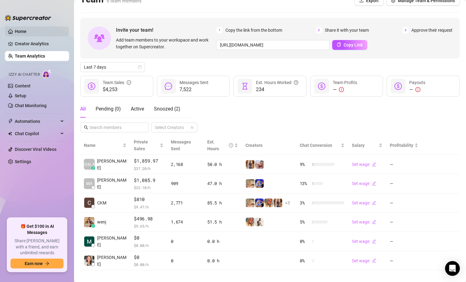 This screenshot has width=466, height=282. I want to click on div: 50.0 h, so click(223, 165).